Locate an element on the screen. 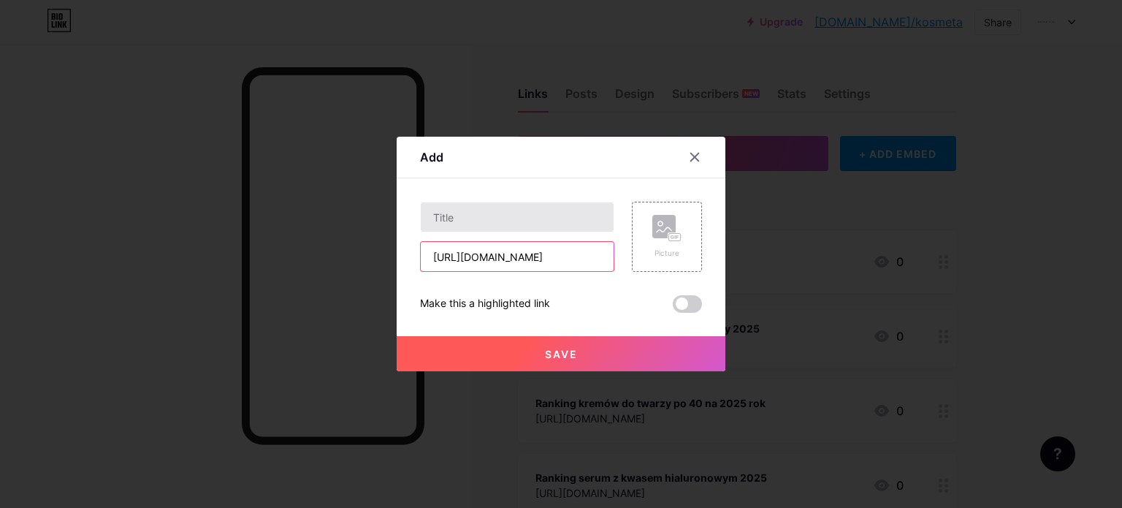 The image size is (1122, 508). div: Picture is located at coordinates (667, 253).